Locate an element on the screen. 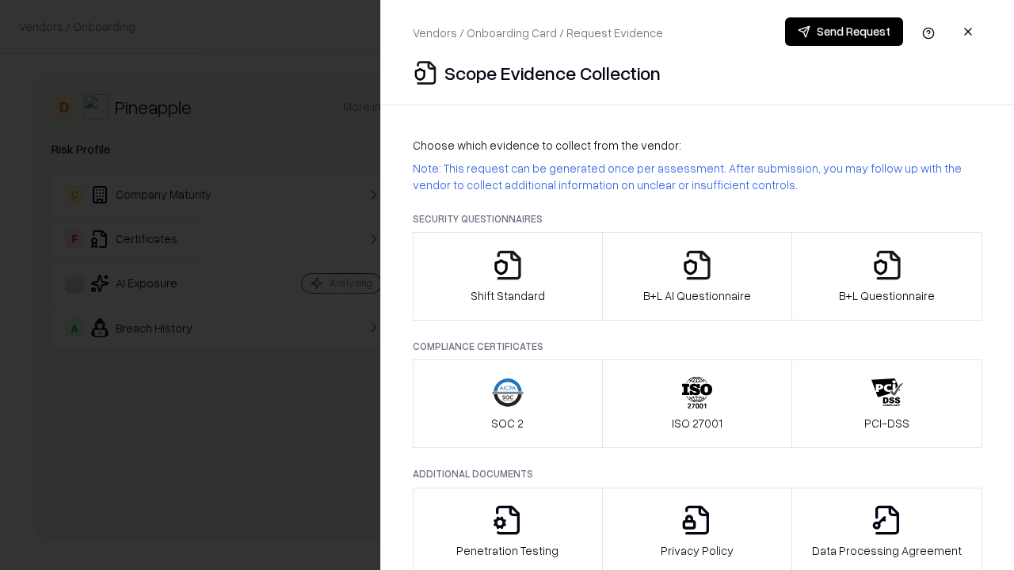 The width and height of the screenshot is (1014, 570). p: Choose which evidence to collect from the vendor: is located at coordinates (697, 145).